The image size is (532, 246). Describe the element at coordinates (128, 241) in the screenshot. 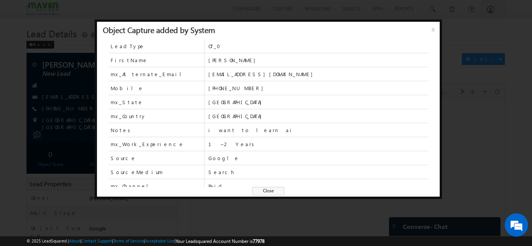

I see `a: Terms of Service` at that location.